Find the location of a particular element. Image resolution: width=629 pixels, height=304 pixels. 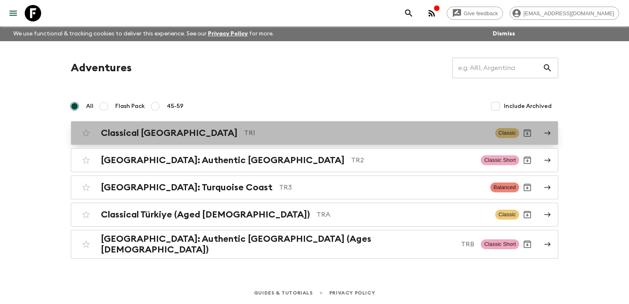

p: TR2 is located at coordinates (412, 160).